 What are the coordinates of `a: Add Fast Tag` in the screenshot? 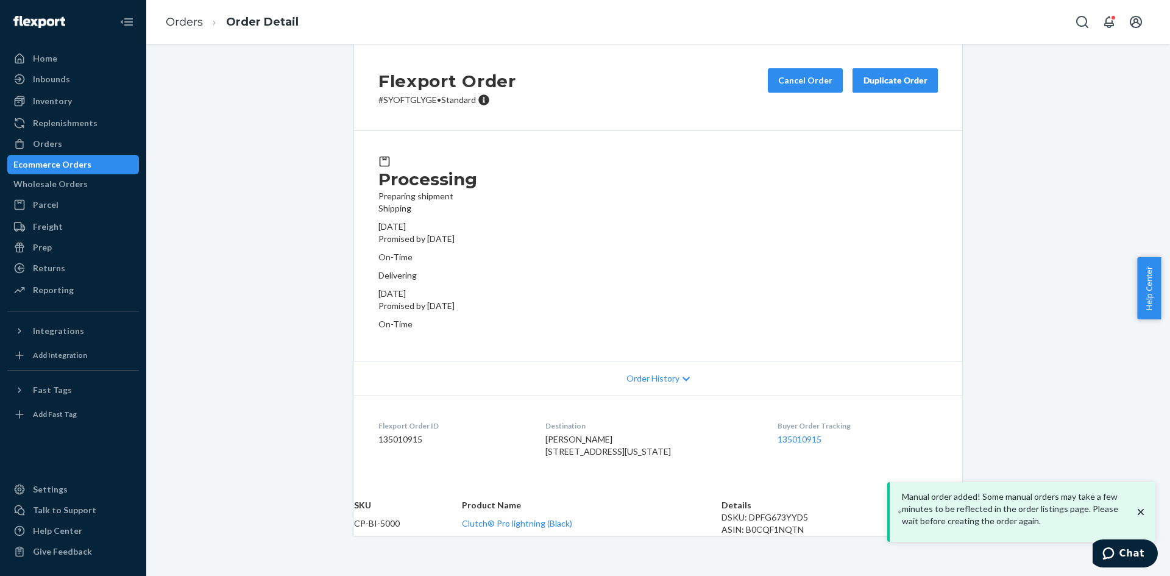 It's located at (73, 414).